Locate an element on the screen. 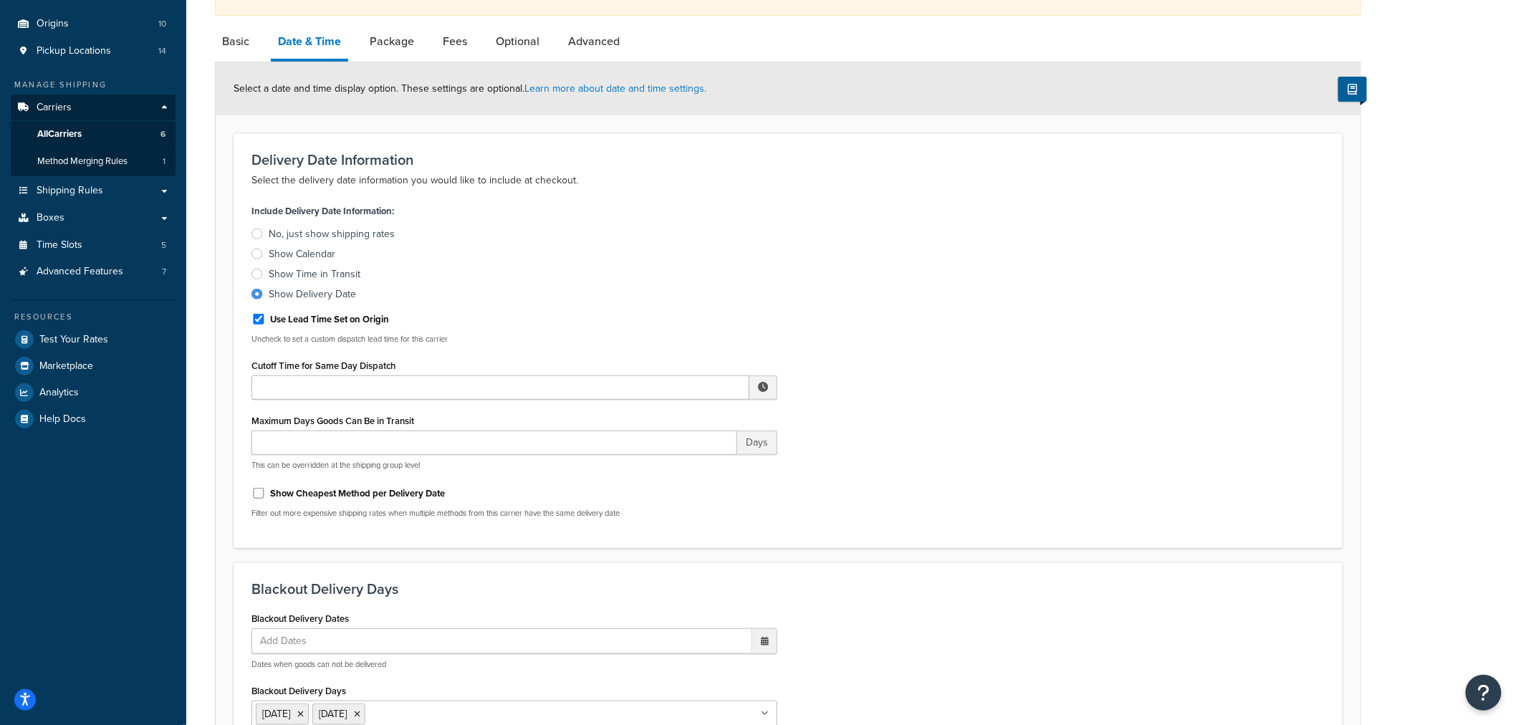 The width and height of the screenshot is (1516, 725). a: Date & Time is located at coordinates (309, 43).